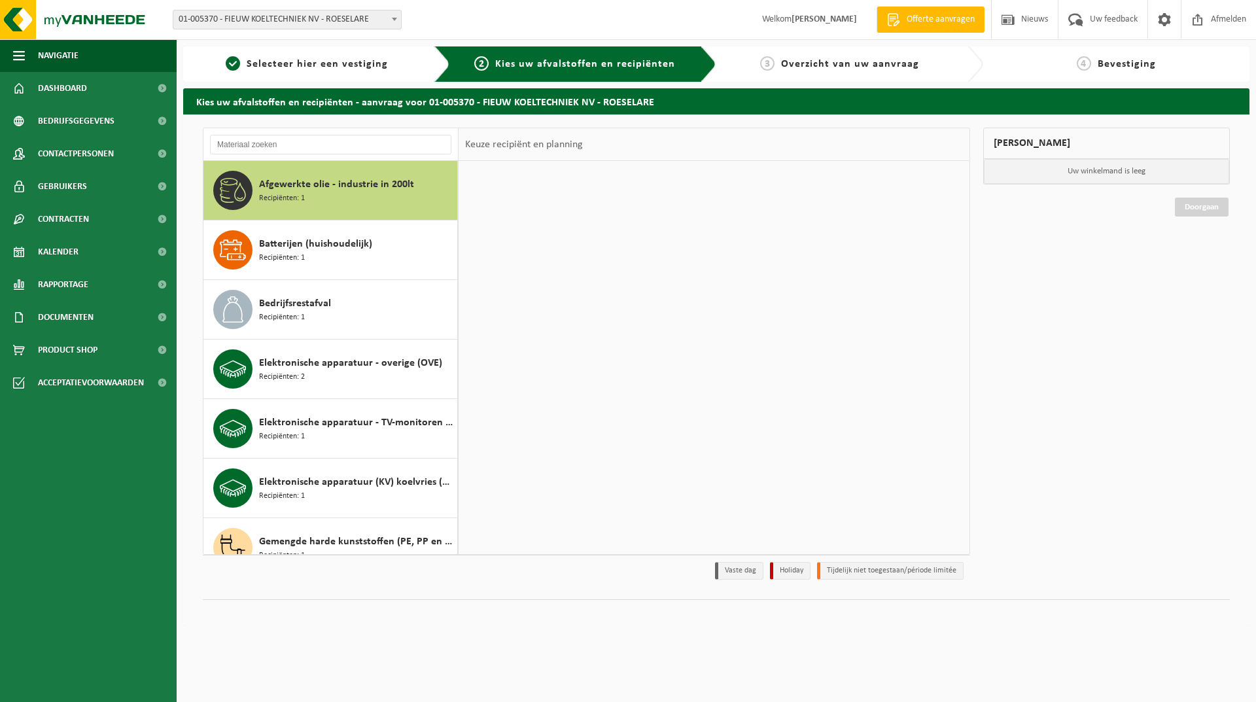 The width and height of the screenshot is (1256, 702). Describe the element at coordinates (65, 317) in the screenshot. I see `span: Documenten` at that location.